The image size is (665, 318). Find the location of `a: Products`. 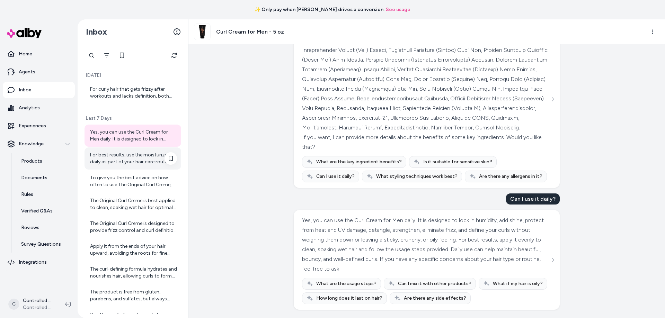

a: Products is located at coordinates (44, 161).